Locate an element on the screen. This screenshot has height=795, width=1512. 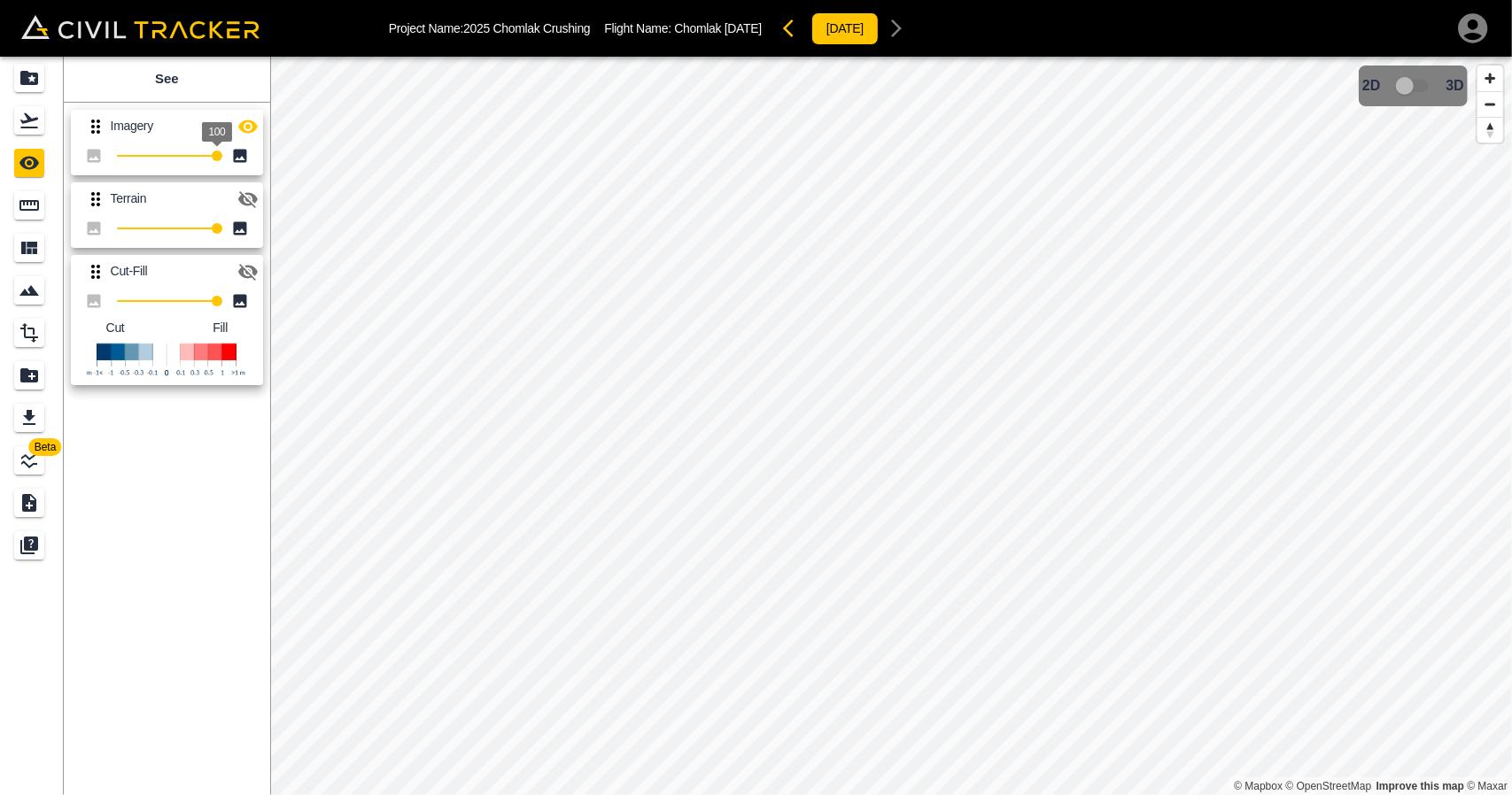
img: Civil Tracker is located at coordinates (140, 28).